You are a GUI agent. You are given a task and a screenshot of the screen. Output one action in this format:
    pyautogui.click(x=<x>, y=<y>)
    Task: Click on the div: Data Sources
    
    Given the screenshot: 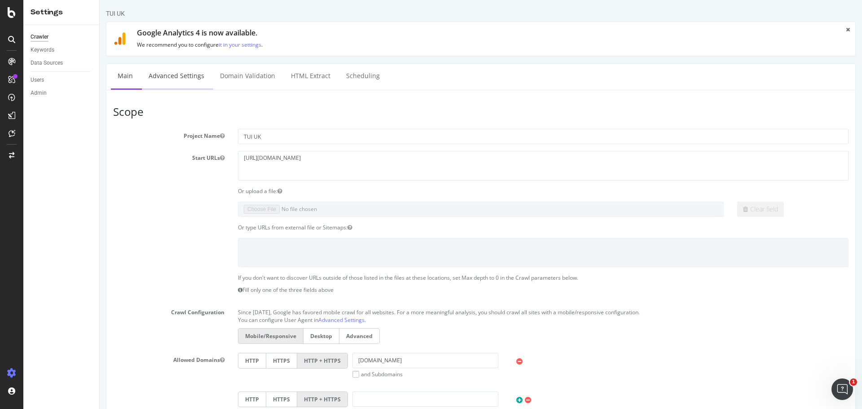 What is the action you would take?
    pyautogui.click(x=47, y=63)
    